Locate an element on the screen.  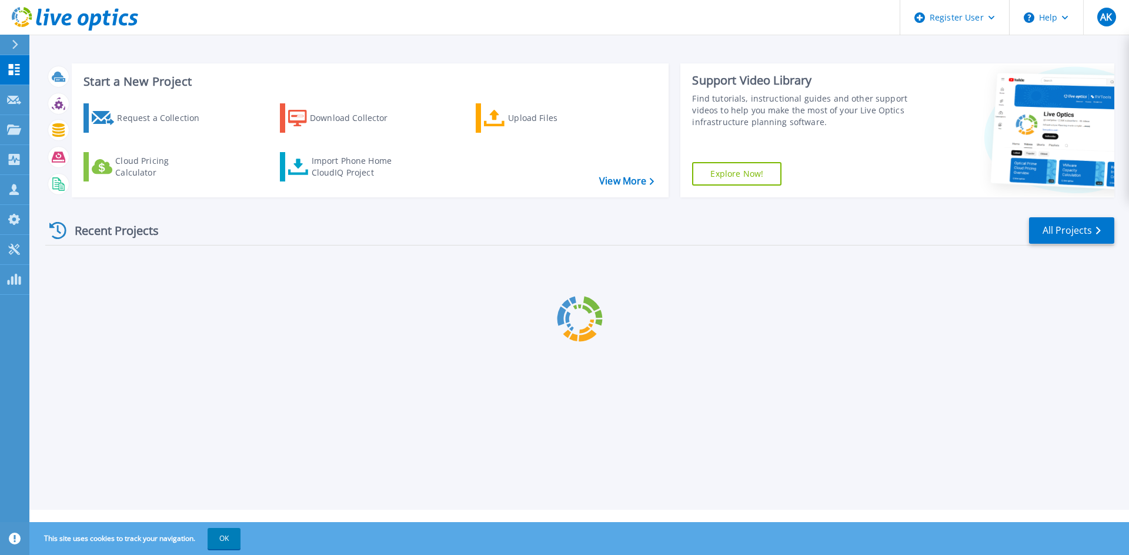
a: All Projects is located at coordinates (1071, 230).